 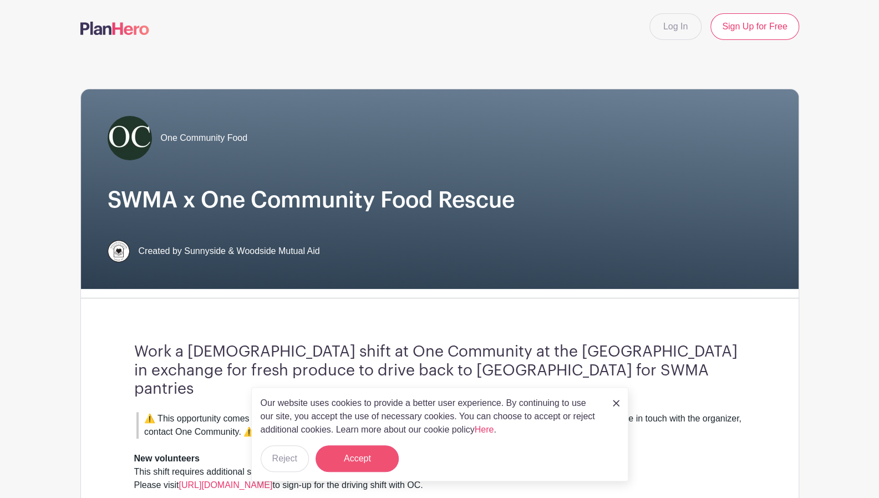 What do you see at coordinates (357, 459) in the screenshot?
I see `button: Accept` at bounding box center [357, 459].